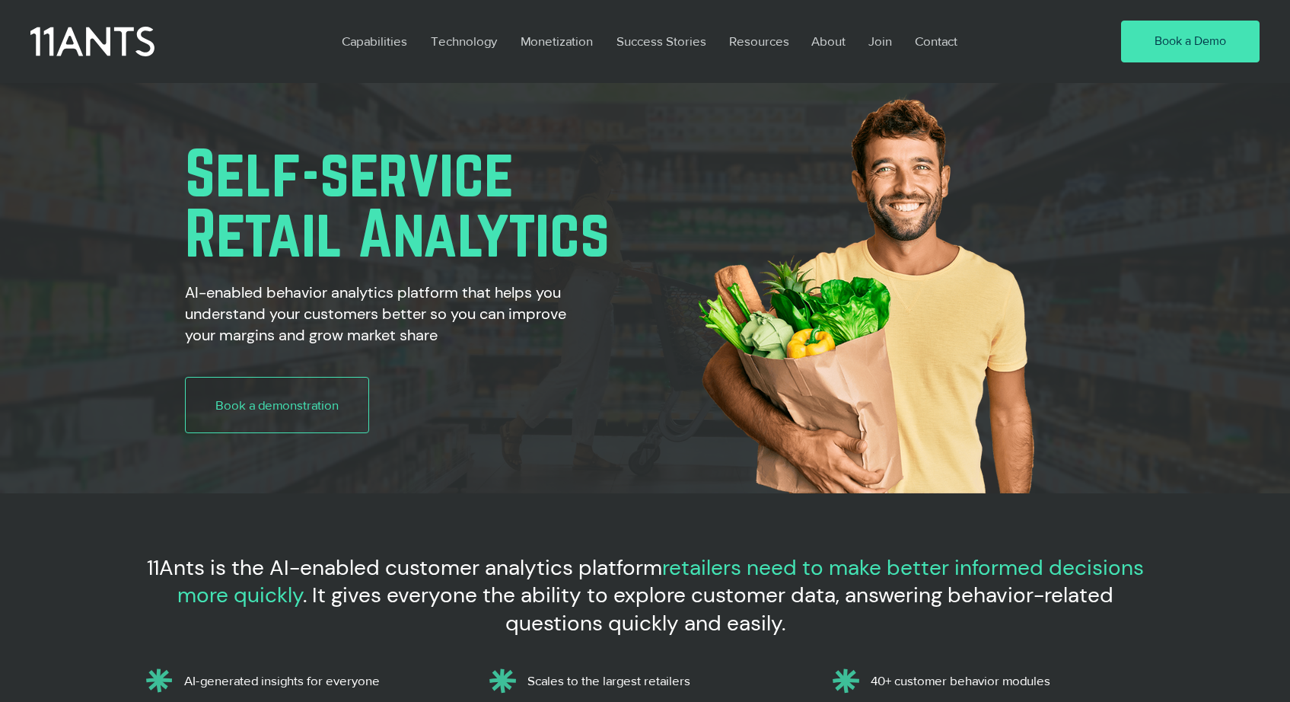  Describe the element at coordinates (759, 41) in the screenshot. I see `a: Resources` at that location.